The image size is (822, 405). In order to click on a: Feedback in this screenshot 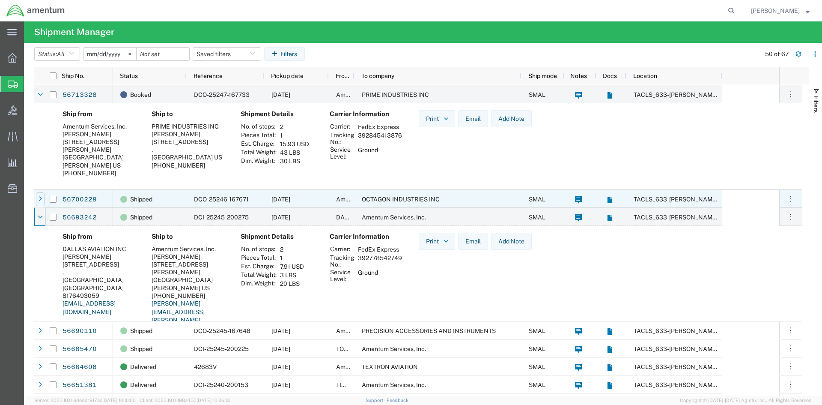, I will do `click(397, 400)`.